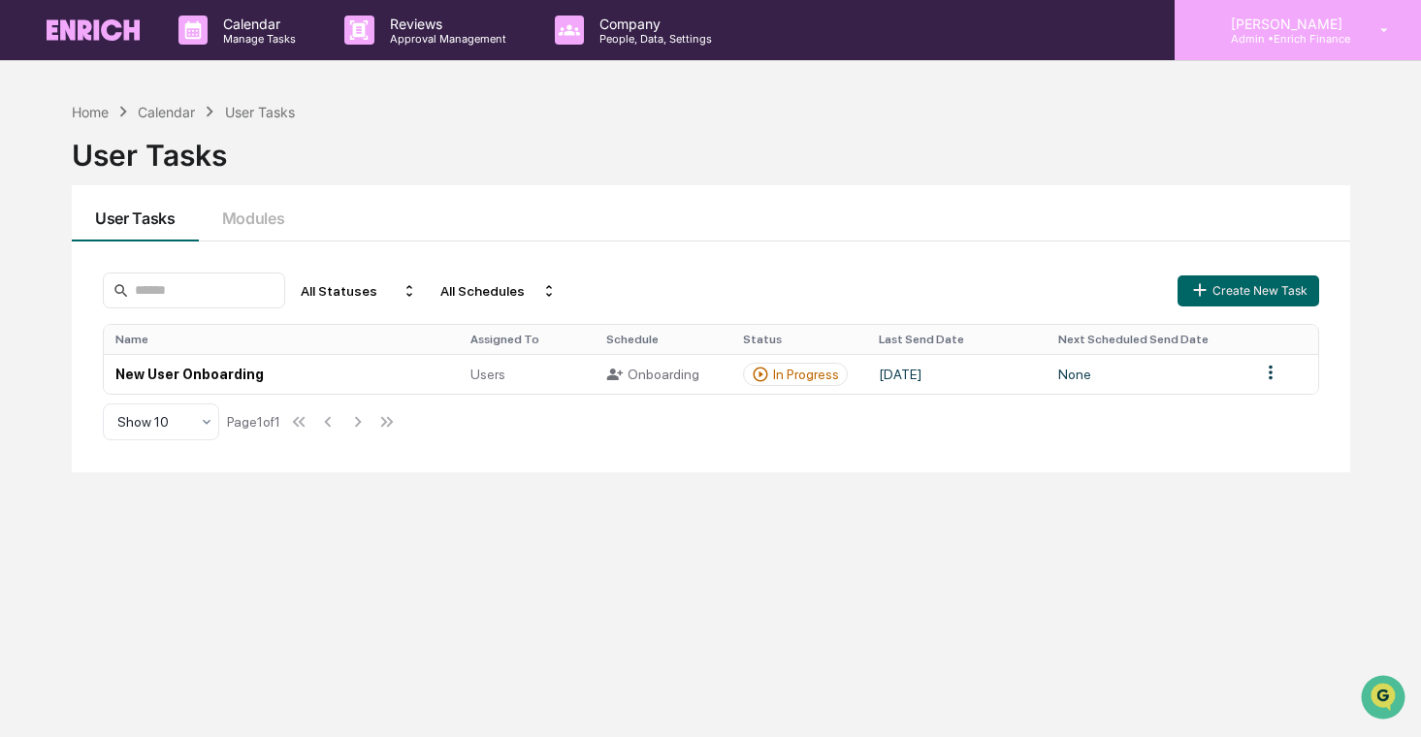 This screenshot has width=1421, height=737. Describe the element at coordinates (58, 166) in the screenshot. I see `img: 1751574470498-79e402a7-3db9-40a0-906f-966fe37d0ed6` at that location.